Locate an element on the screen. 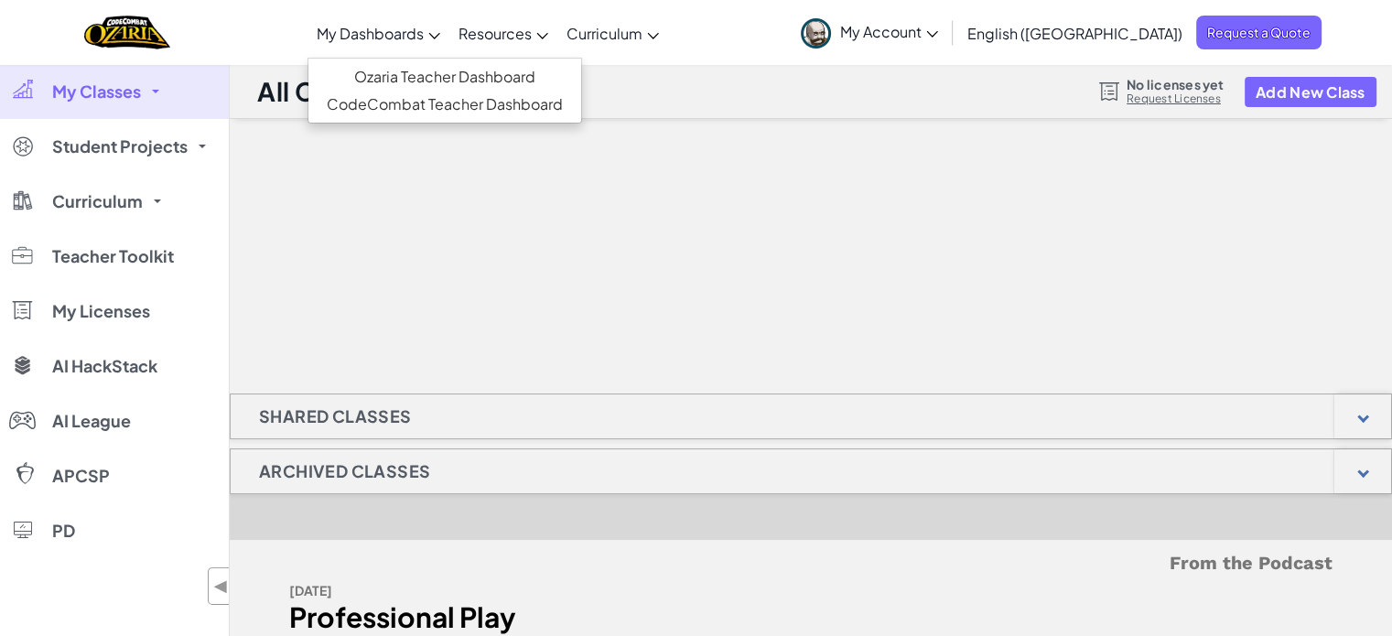 This screenshot has height=636, width=1392. a: My Account is located at coordinates (870, 32).